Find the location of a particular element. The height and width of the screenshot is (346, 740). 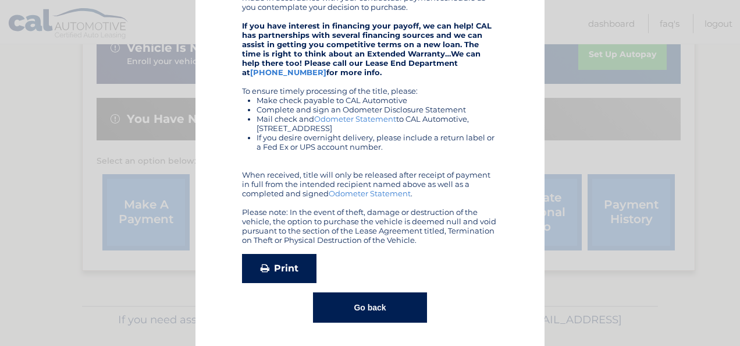

li: Complete and sign an Odometer Disclosure Statement is located at coordinates (377, 109).